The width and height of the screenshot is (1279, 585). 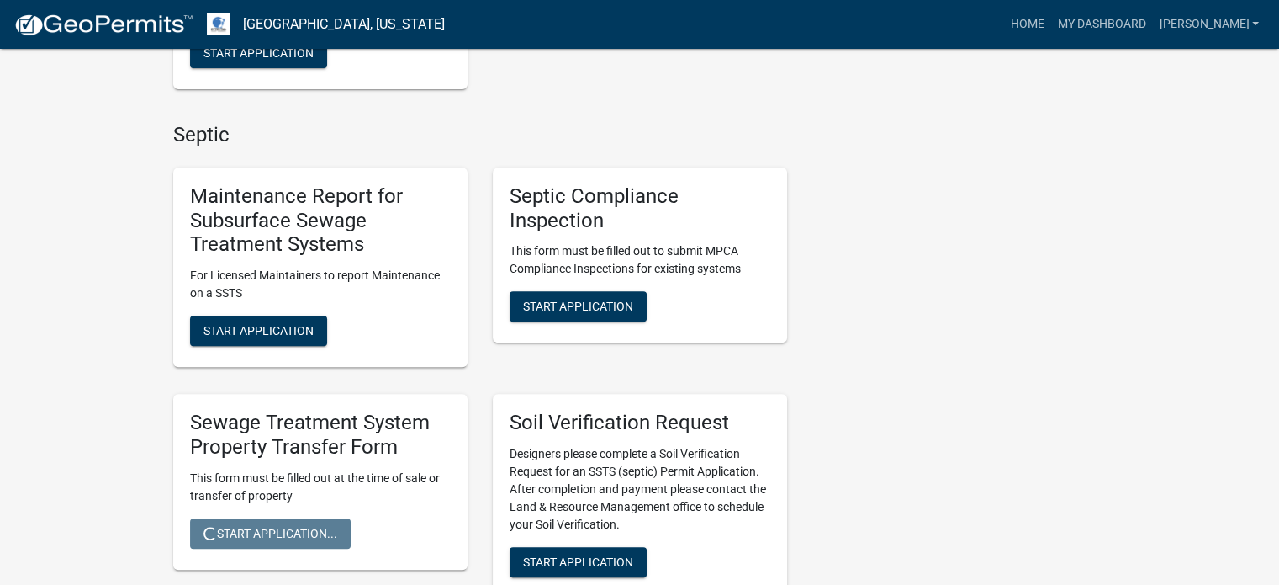 What do you see at coordinates (1027, 24) in the screenshot?
I see `a: Home` at bounding box center [1027, 24].